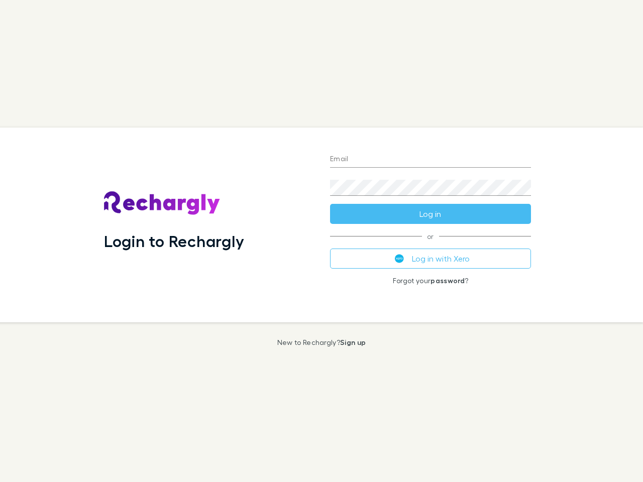 The image size is (643, 482). I want to click on img: Rechargly's Logo, so click(162, 203).